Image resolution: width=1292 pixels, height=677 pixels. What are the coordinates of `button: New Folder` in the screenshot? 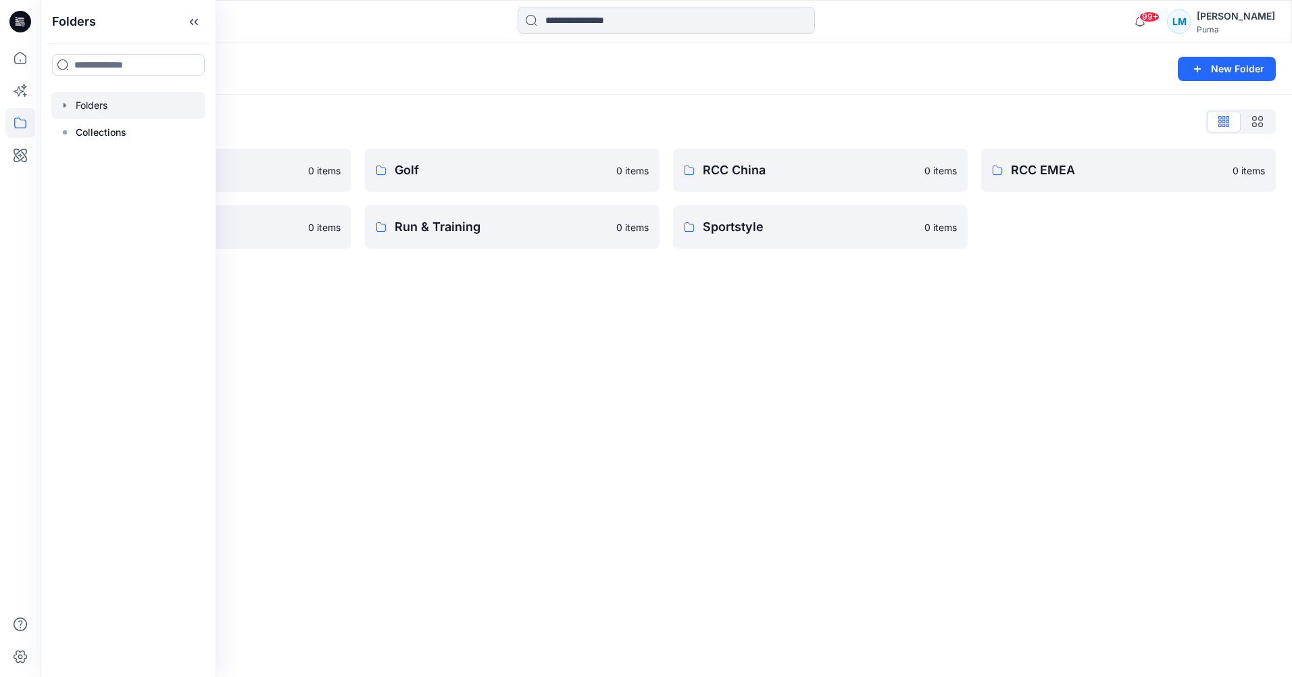 It's located at (1227, 69).